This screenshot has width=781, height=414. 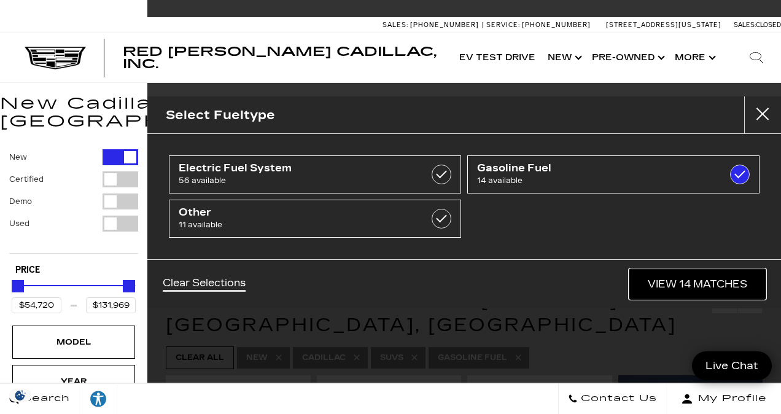 What do you see at coordinates (129, 286) in the screenshot?
I see `div: Maximum Price` at bounding box center [129, 286].